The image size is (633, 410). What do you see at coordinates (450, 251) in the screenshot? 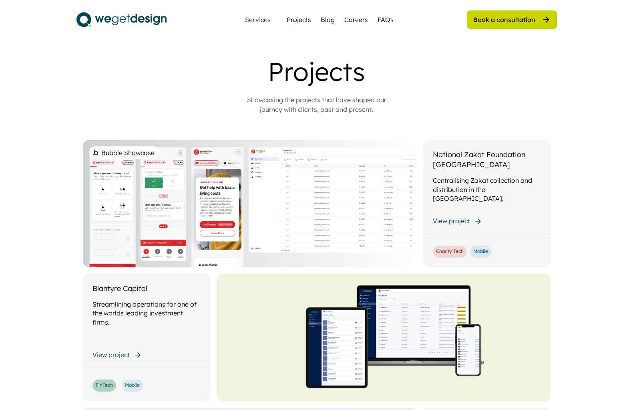
I see `div: Charity Tech` at bounding box center [450, 251].